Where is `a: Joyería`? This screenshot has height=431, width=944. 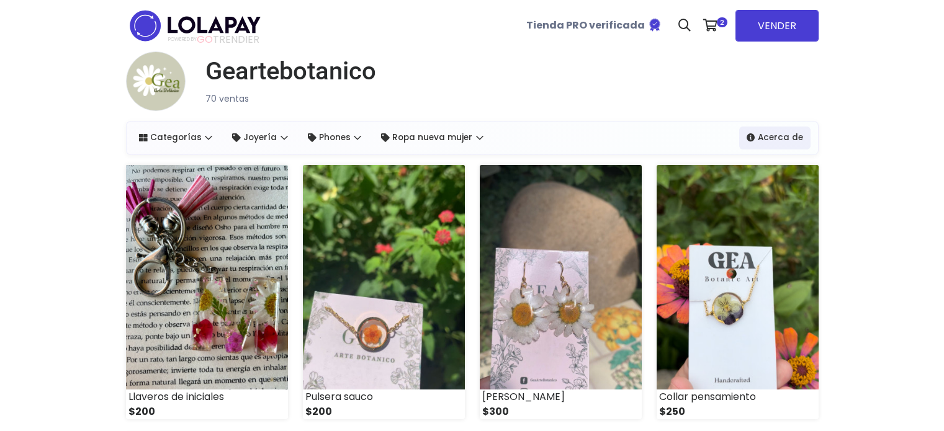
a: Joyería is located at coordinates (260, 138).